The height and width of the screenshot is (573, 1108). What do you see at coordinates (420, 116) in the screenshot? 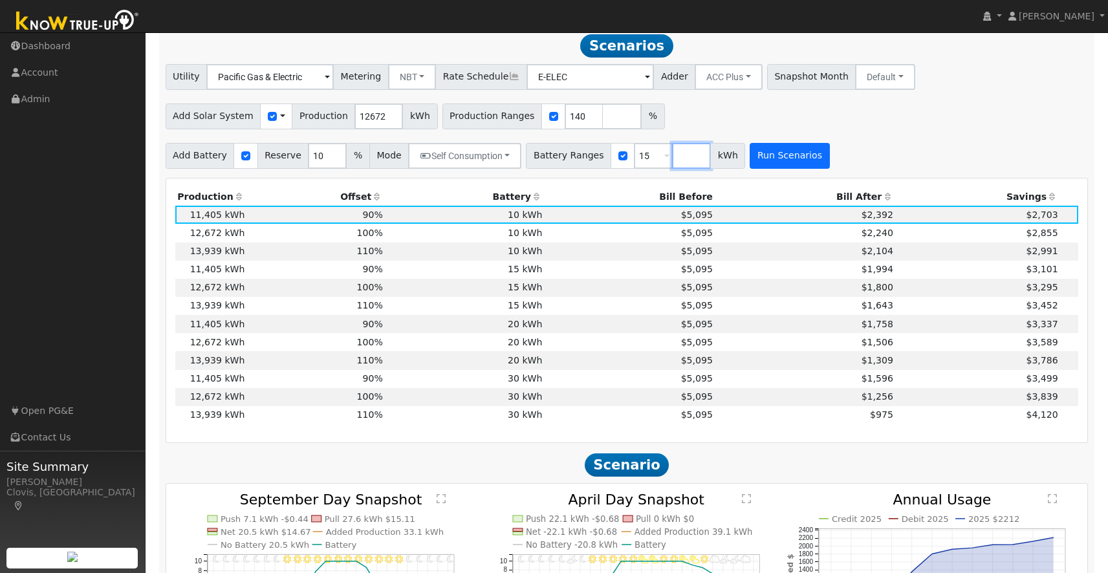
I see `span: kWh` at bounding box center [420, 116].